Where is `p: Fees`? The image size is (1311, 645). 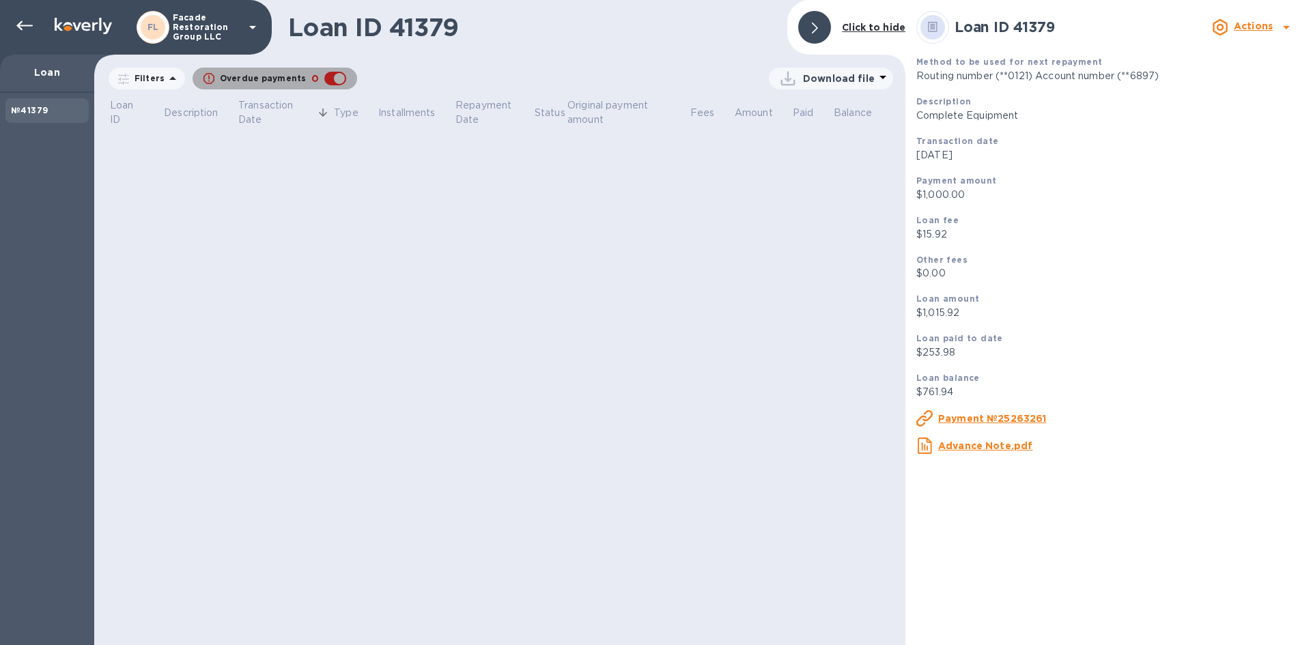
p: Fees is located at coordinates (702, 113).